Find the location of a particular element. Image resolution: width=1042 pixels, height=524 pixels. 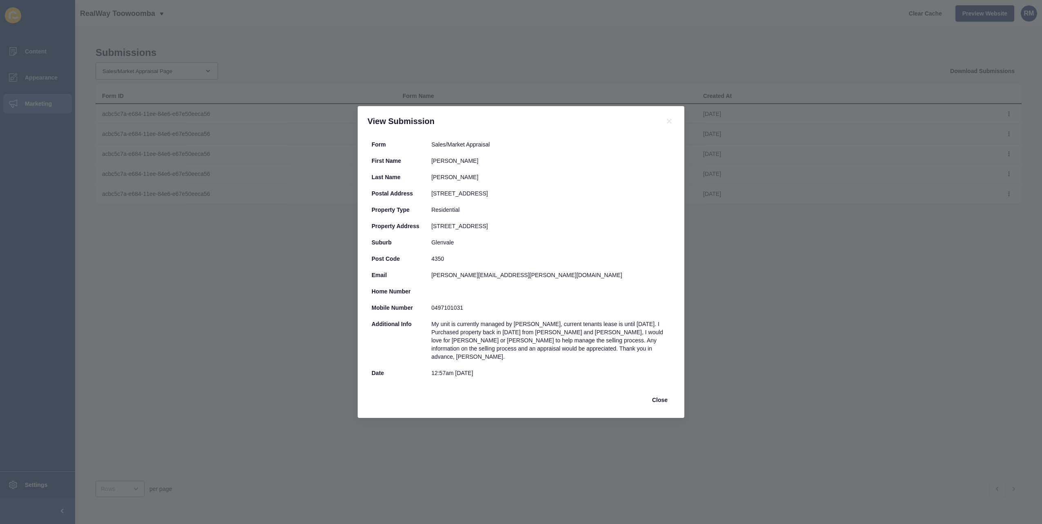

div: 4350 is located at coordinates (551, 259).